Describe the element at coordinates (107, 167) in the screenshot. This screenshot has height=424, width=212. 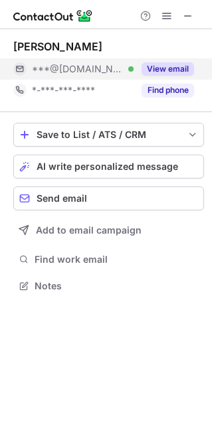
I see `span: AI write personalized message` at that location.